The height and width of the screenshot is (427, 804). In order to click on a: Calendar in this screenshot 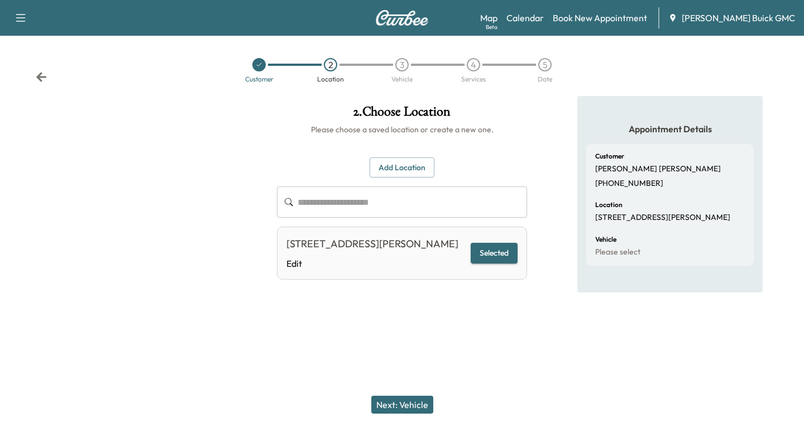, I will do `click(525, 18)`.